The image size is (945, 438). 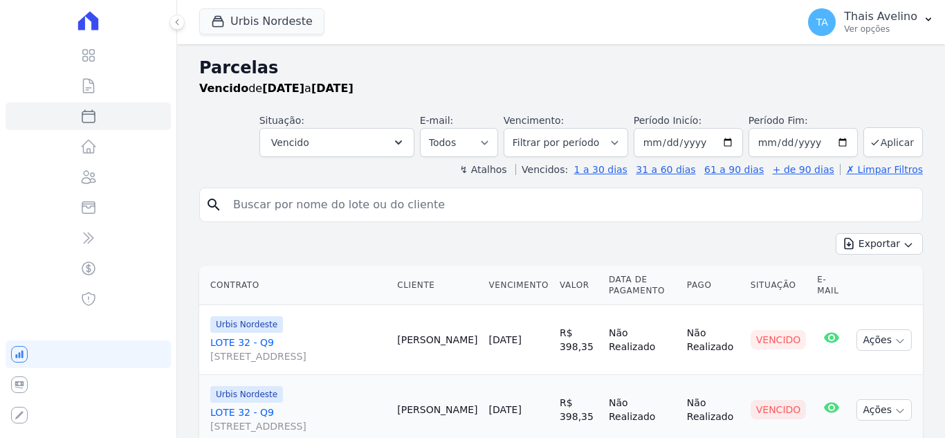 I want to click on th: Valor, so click(x=578, y=285).